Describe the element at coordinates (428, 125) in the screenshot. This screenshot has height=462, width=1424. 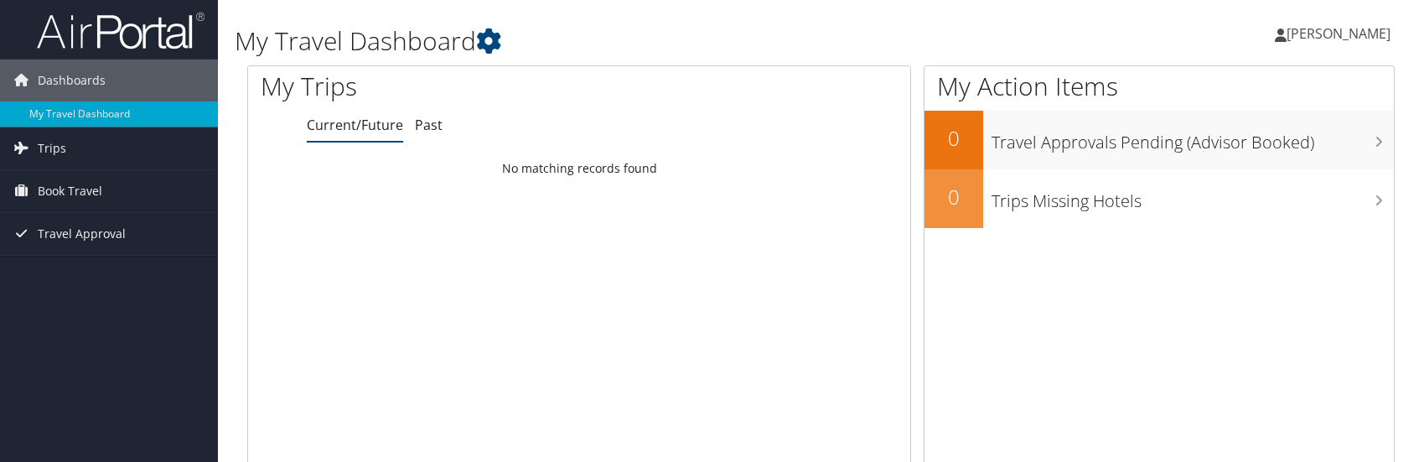
I see `a: Past` at that location.